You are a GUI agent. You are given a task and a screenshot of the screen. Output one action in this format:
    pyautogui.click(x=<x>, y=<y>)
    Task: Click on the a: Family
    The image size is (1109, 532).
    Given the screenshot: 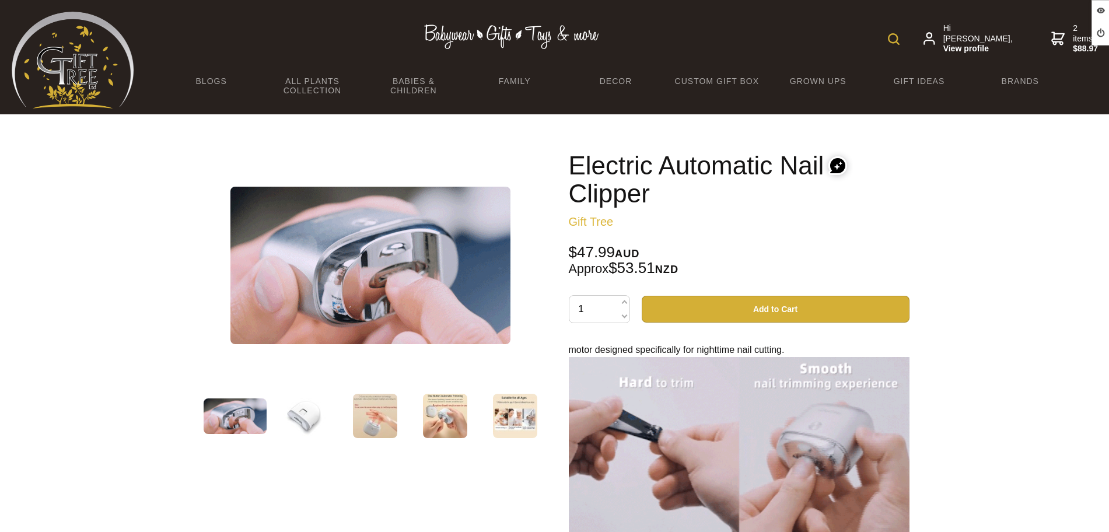 What is the action you would take?
    pyautogui.click(x=514, y=81)
    